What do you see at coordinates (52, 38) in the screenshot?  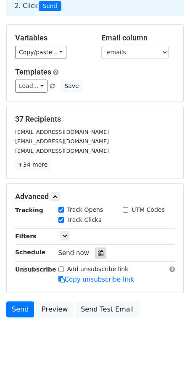 I see `h5: Variables` at bounding box center [52, 38].